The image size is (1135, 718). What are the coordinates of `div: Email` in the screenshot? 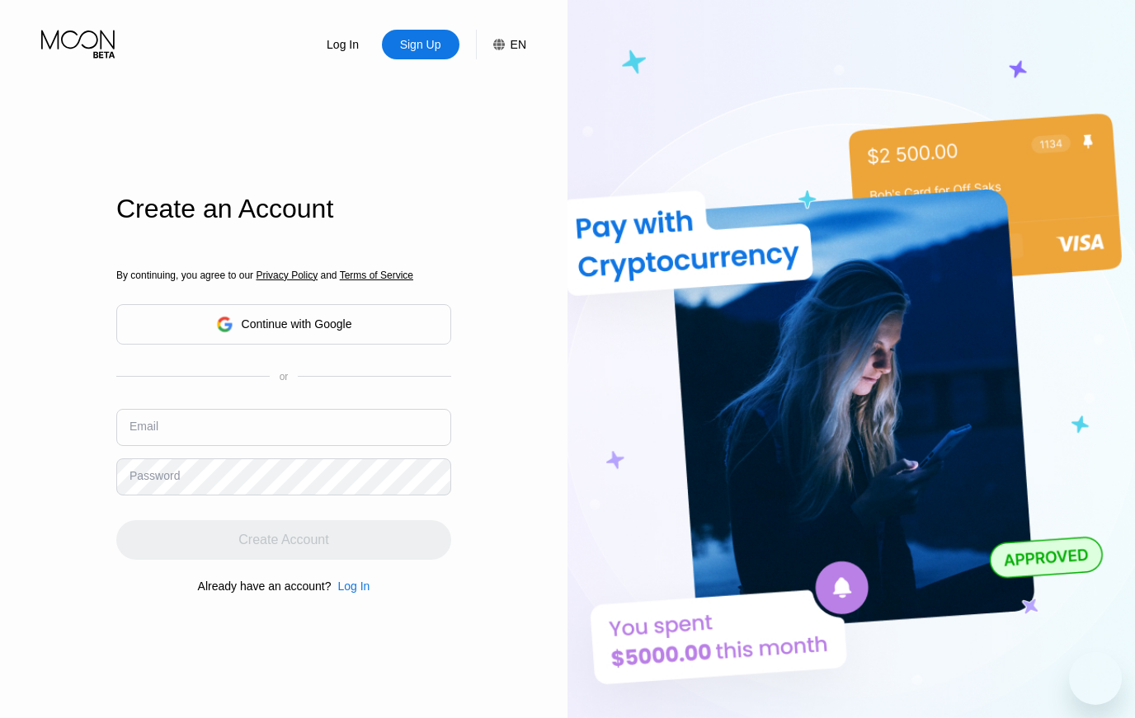 It's located at (144, 426).